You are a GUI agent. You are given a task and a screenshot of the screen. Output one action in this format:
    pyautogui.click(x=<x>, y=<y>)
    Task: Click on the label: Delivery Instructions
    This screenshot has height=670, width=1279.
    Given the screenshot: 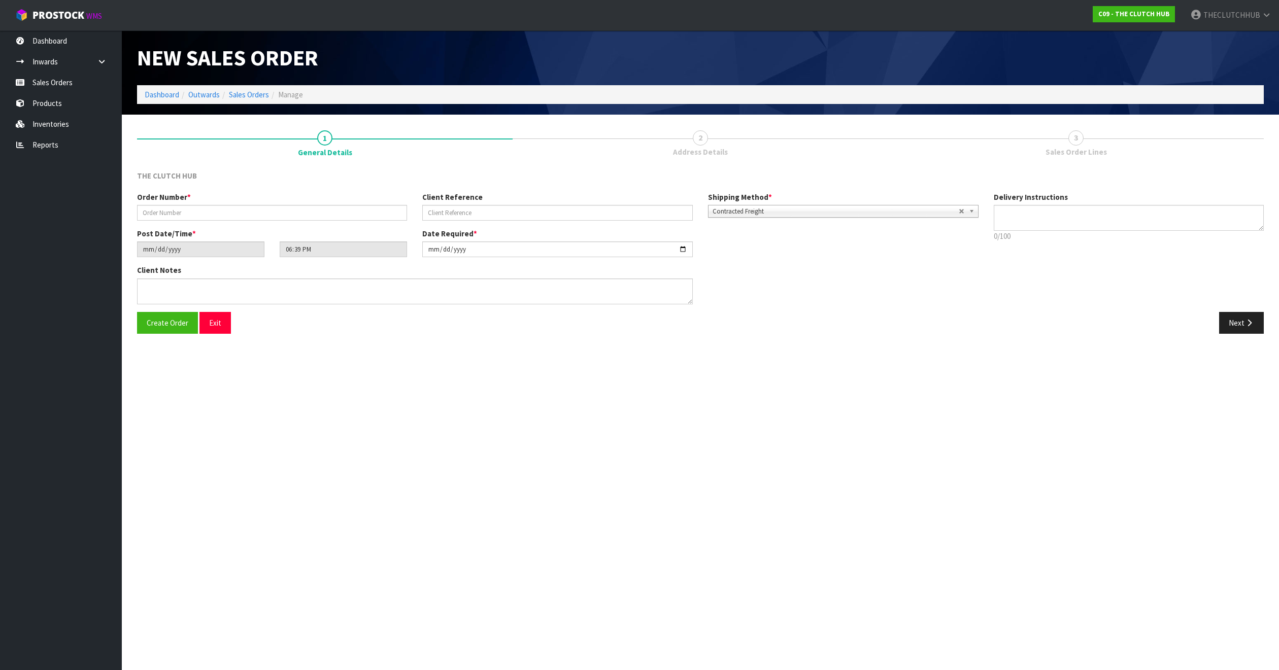 What is the action you would take?
    pyautogui.click(x=1031, y=197)
    